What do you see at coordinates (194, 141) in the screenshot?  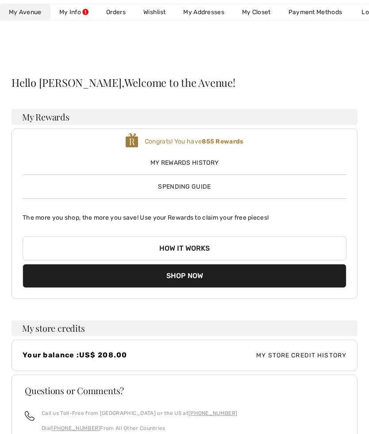 I see `span: Congrats! You have` at bounding box center [194, 141].